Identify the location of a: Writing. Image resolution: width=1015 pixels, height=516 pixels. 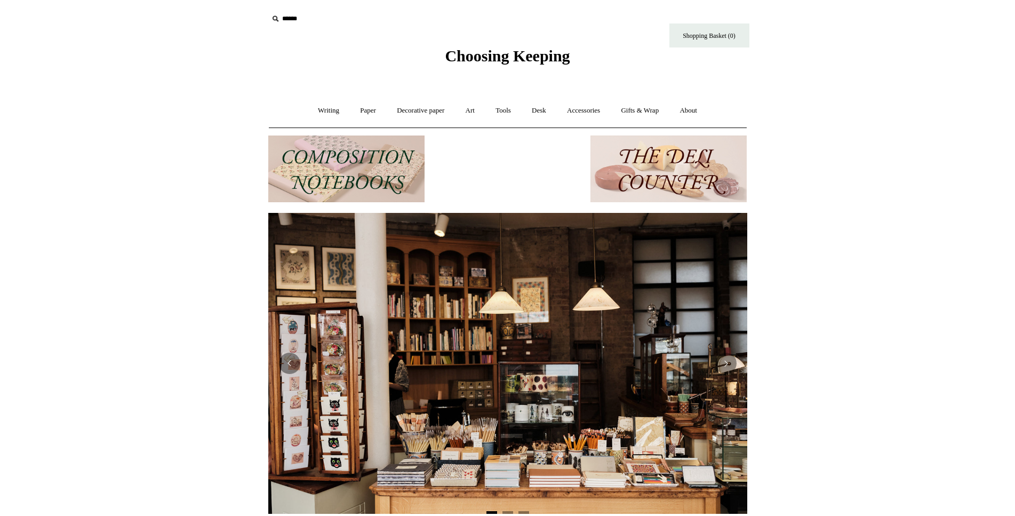
(328, 110).